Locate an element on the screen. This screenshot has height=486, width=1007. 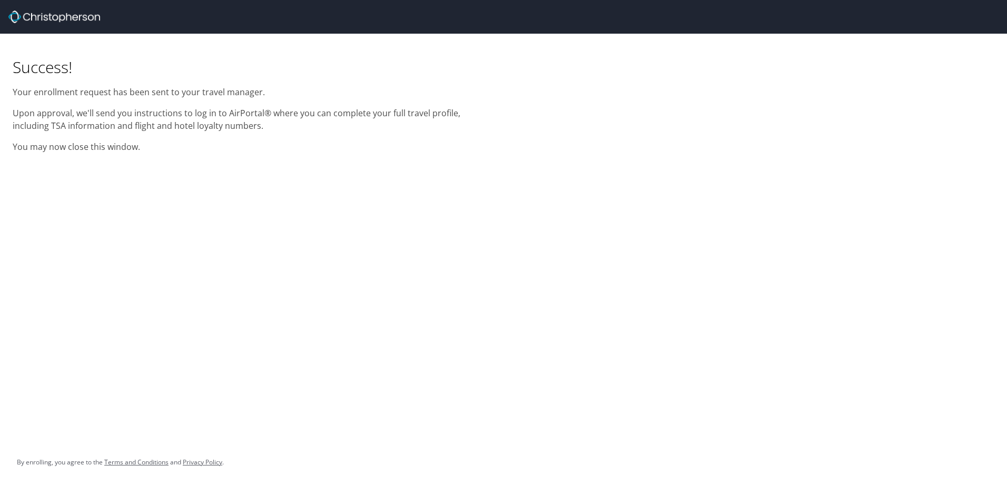
div: By enrolling, you agree to the and . is located at coordinates (120, 463).